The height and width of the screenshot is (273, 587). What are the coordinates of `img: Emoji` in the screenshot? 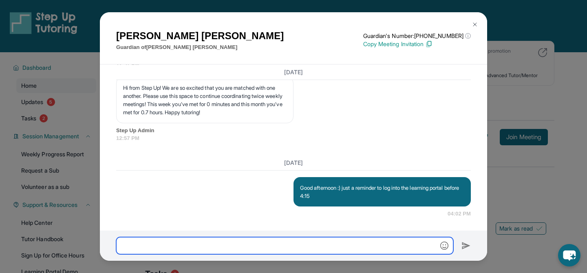 It's located at (445, 246).